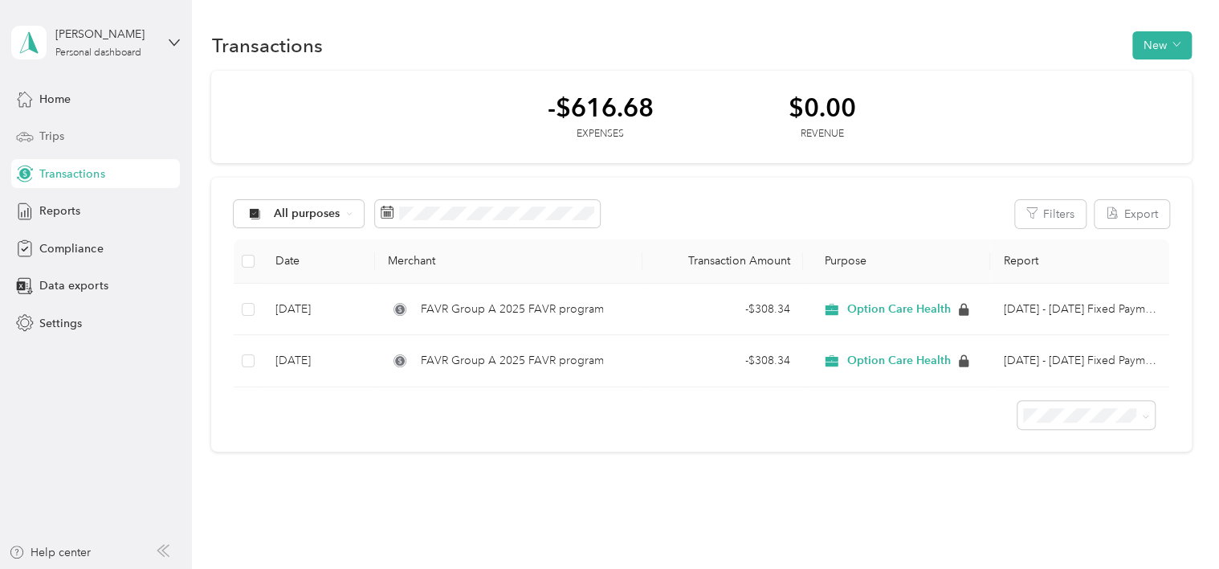  What do you see at coordinates (307, 214) in the screenshot?
I see `span: All purposes` at bounding box center [307, 214].